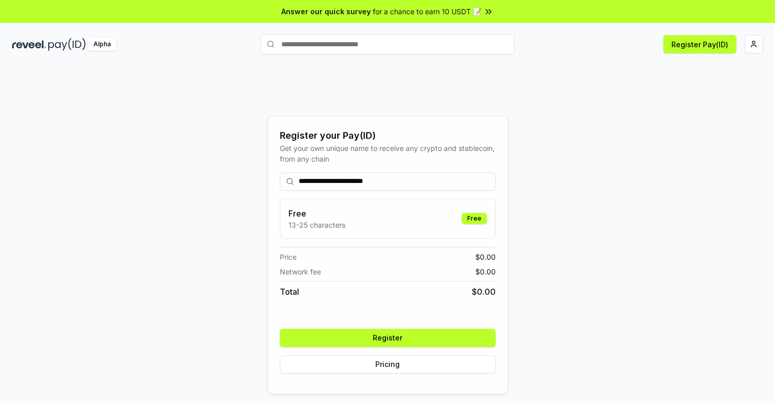 Image resolution: width=775 pixels, height=403 pixels. What do you see at coordinates (475, 218) in the screenshot?
I see `div: Free` at bounding box center [475, 218].